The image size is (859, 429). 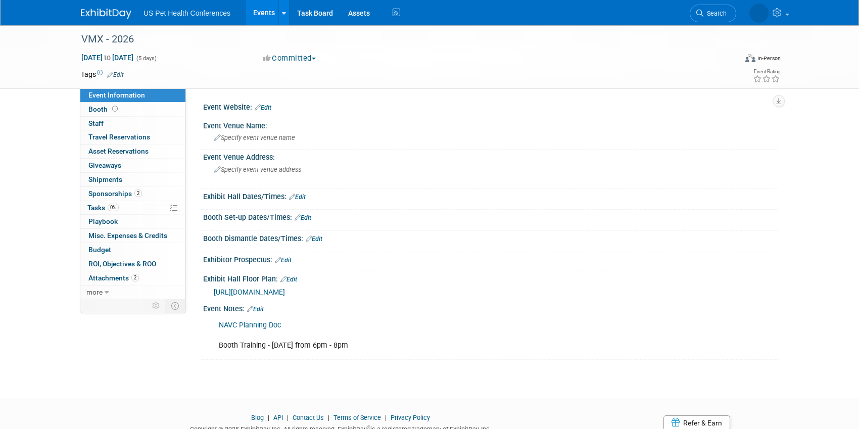 I want to click on td: Tags, so click(x=102, y=74).